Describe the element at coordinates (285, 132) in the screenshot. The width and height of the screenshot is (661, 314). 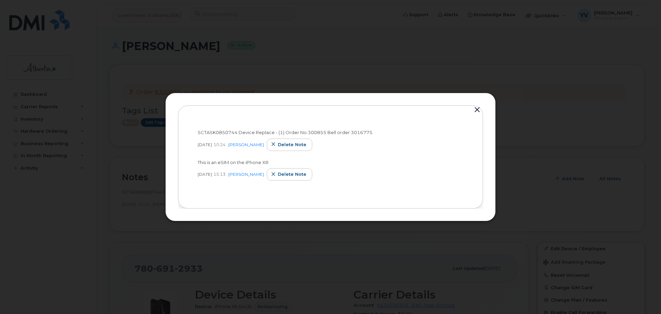
I see `span: SCTASK0850744 Device Replace - (1) Order No.300855 Bell order 3016775` at that location.